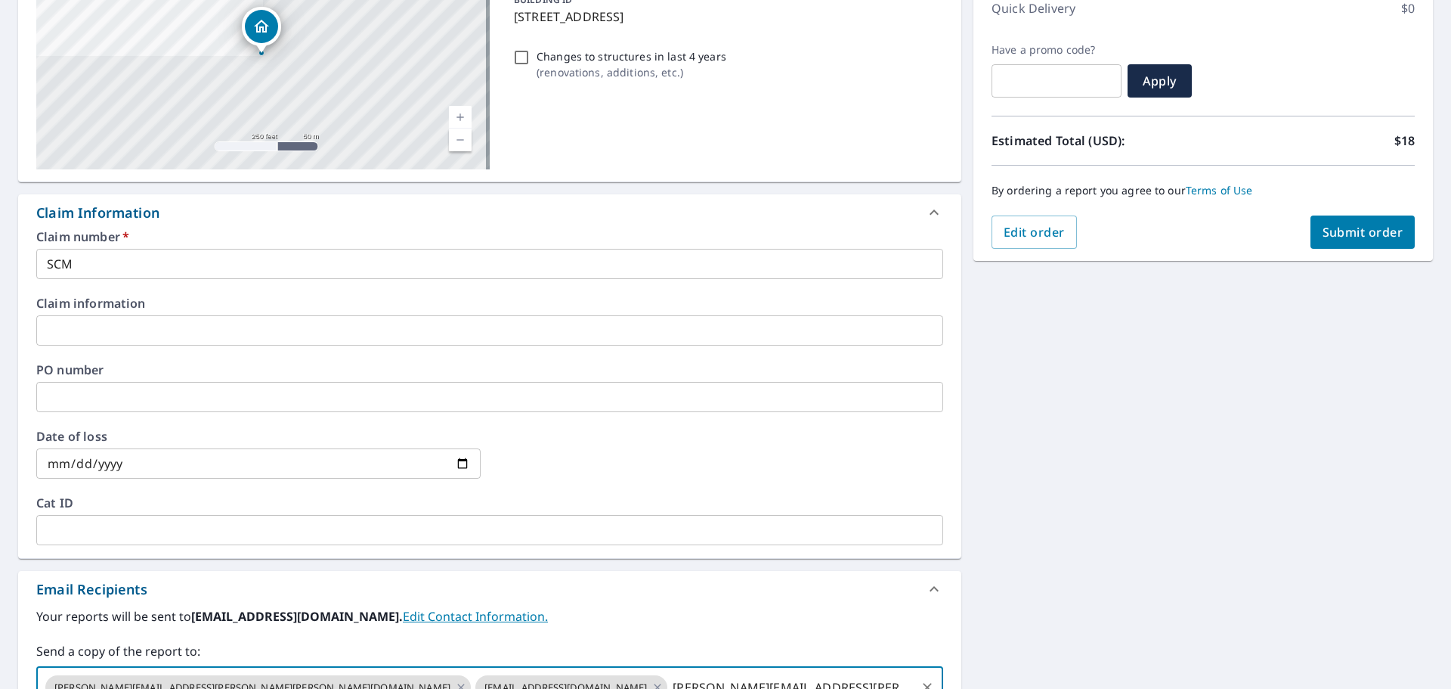 This screenshot has height=689, width=1451. Describe the element at coordinates (1159, 81) in the screenshot. I see `span: Apply` at that location.